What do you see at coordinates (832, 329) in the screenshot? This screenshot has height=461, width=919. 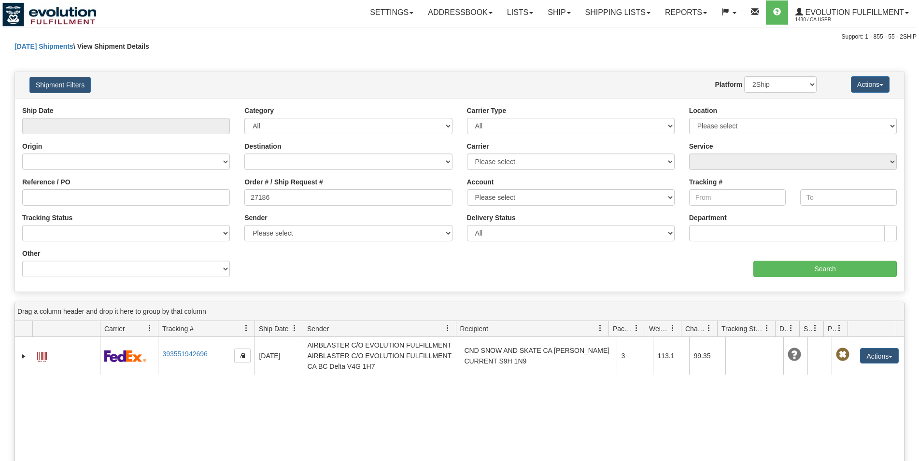 I see `span: Pickup Status` at bounding box center [832, 329].